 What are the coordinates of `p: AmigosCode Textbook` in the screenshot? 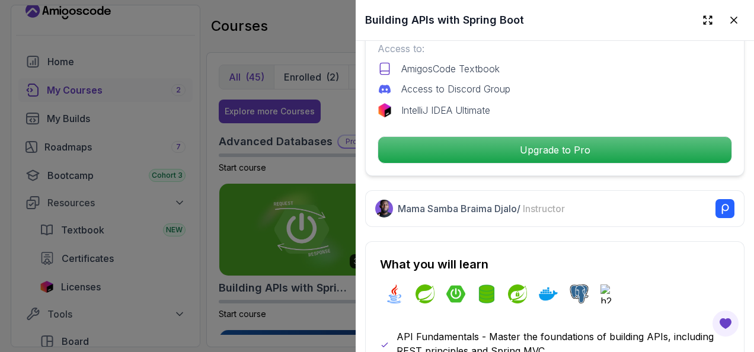 It's located at (450, 69).